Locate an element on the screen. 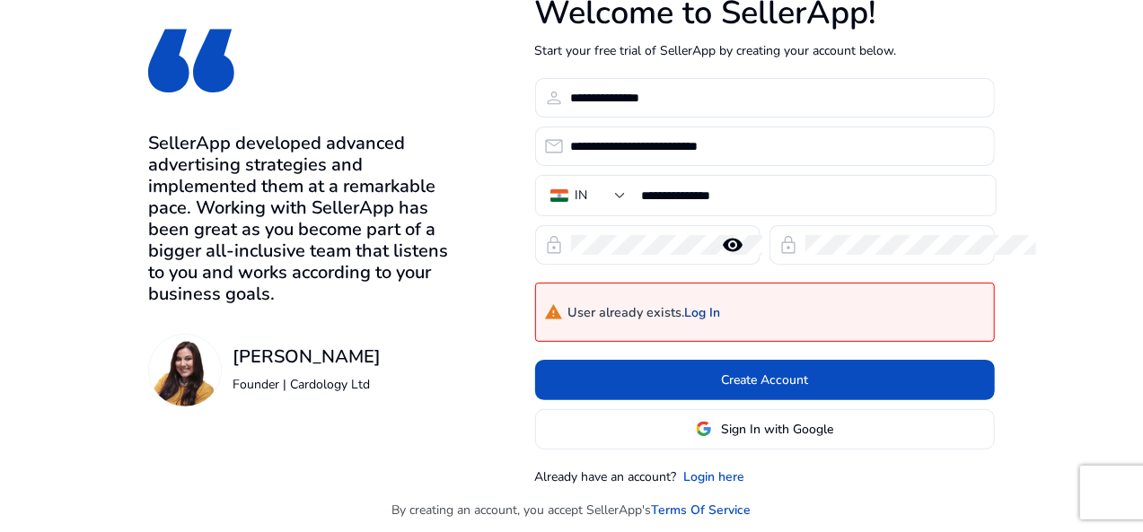  a: Login here is located at coordinates (715, 477).